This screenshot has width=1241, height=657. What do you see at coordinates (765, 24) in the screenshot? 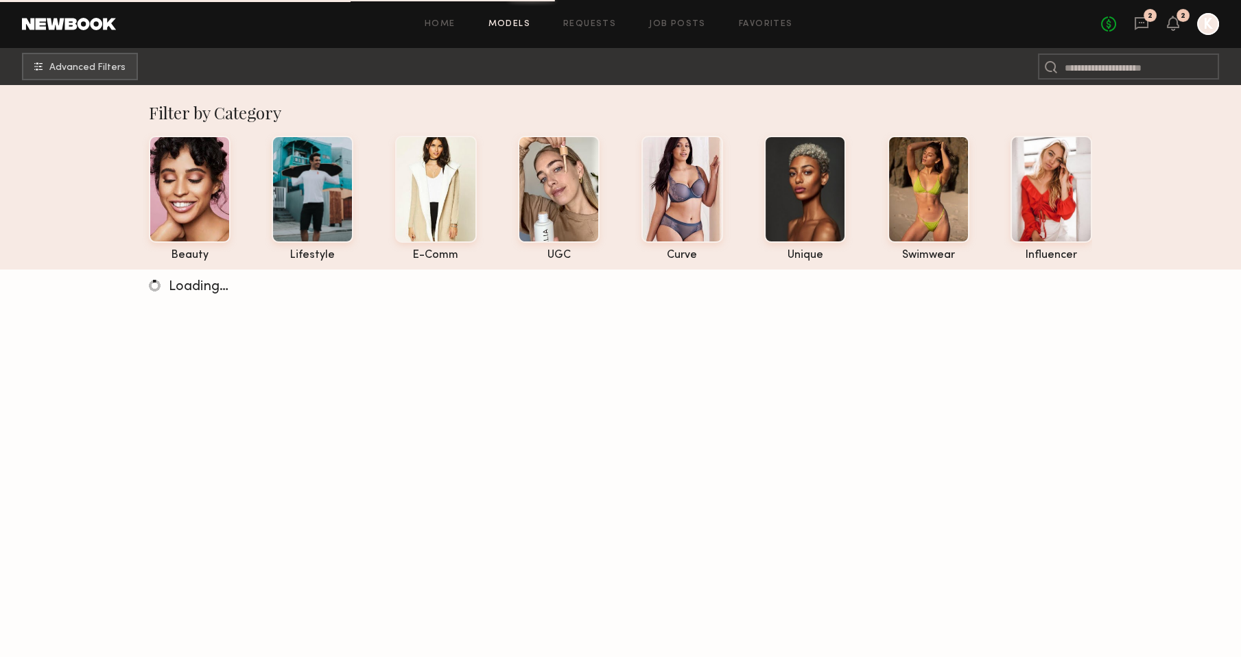
I see `a: Favorites` at bounding box center [765, 24].